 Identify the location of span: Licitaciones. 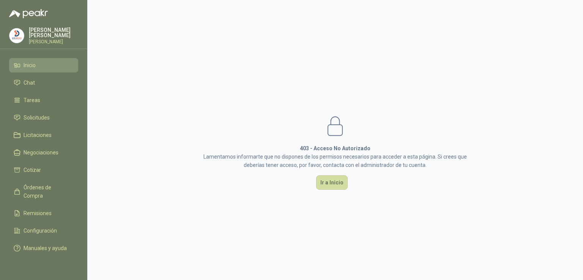
(38, 135).